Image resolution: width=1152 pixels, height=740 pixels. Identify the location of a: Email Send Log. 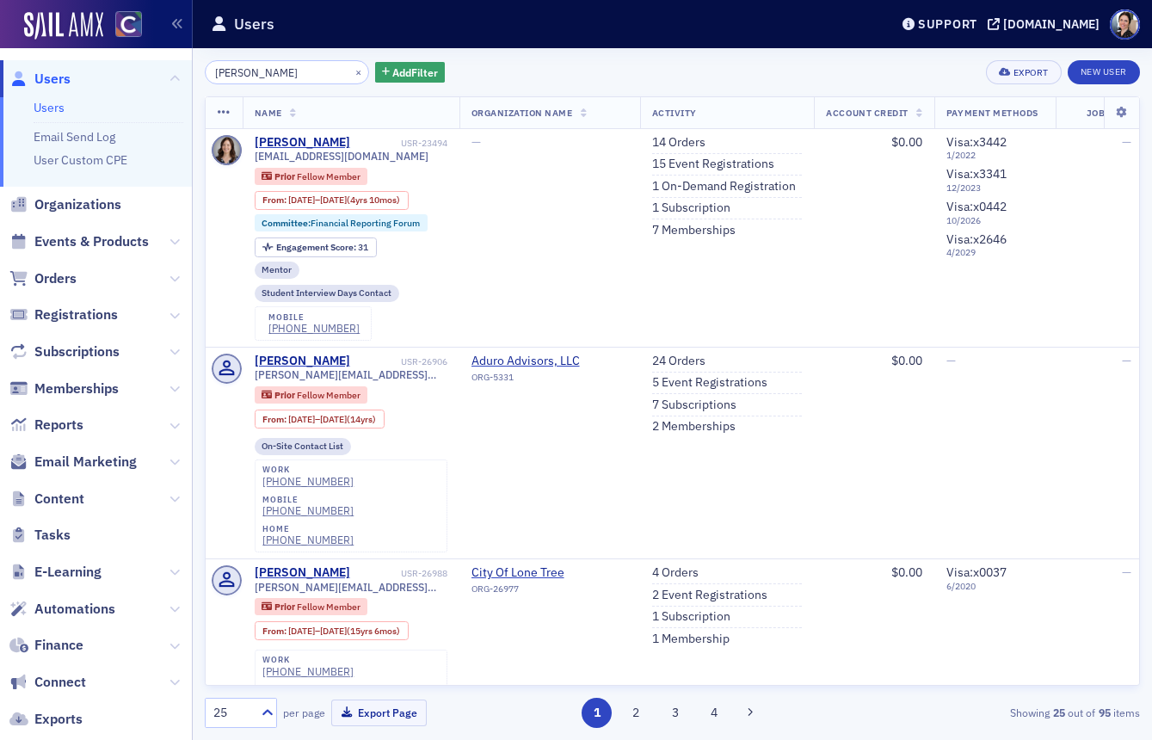
(74, 137).